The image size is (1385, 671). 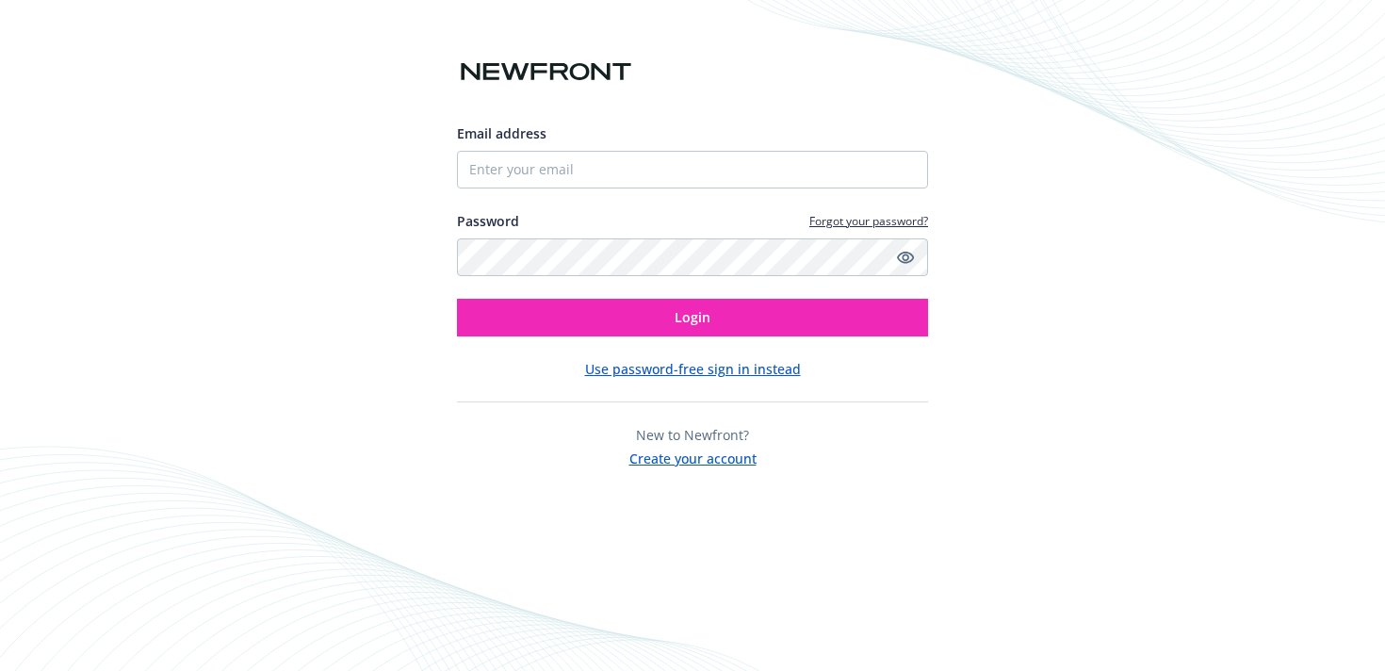 What do you see at coordinates (501, 133) in the screenshot?
I see `span: Email address` at bounding box center [501, 133].